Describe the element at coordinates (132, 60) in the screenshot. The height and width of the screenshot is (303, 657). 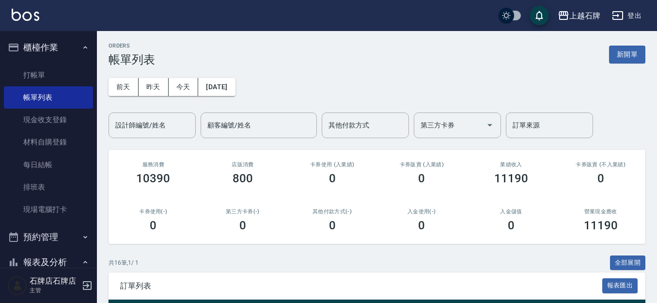
I see `h3: 帳單列表` at that location.